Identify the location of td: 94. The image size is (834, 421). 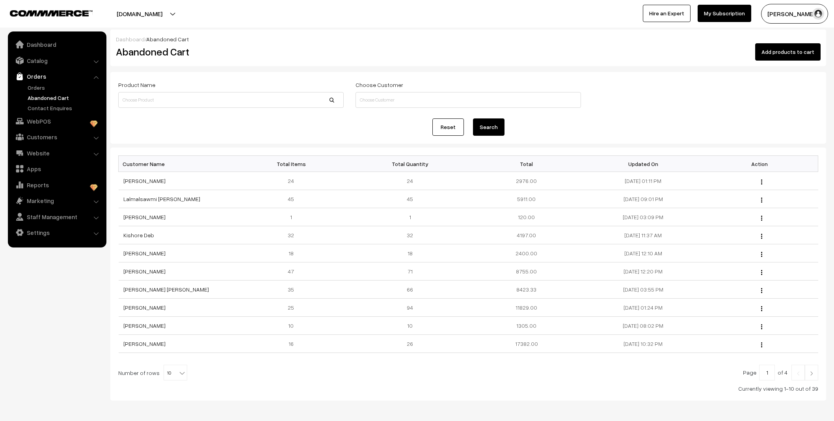
(410, 308).